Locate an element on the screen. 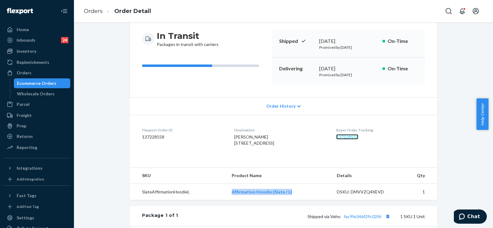 The width and height of the screenshot is (493, 228). a: Parcel is located at coordinates (37, 104).